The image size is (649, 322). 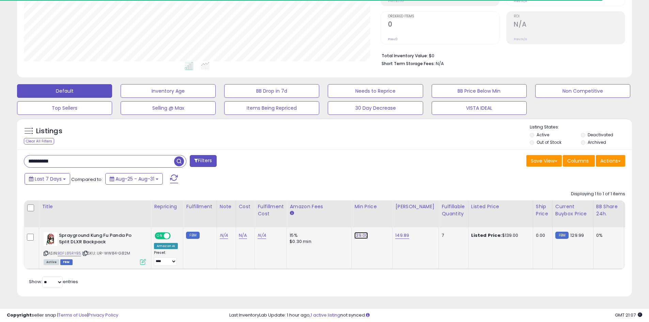 What do you see at coordinates (87, 179) in the screenshot?
I see `span: Compared to:` at bounding box center [87, 179].